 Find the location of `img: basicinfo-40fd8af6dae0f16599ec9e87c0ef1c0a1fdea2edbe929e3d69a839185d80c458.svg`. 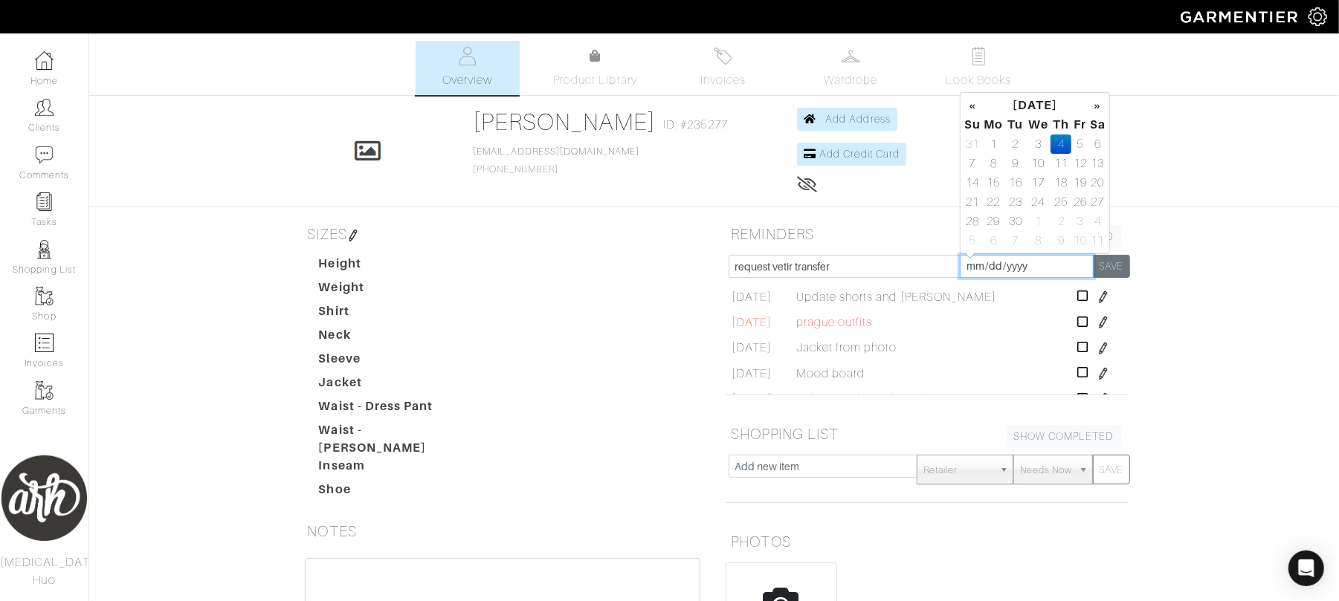

img: basicinfo-40fd8af6dae0f16599ec9e87c0ef1c0a1fdea2edbe929e3d69a839185d80c458.svg is located at coordinates (467, 56).